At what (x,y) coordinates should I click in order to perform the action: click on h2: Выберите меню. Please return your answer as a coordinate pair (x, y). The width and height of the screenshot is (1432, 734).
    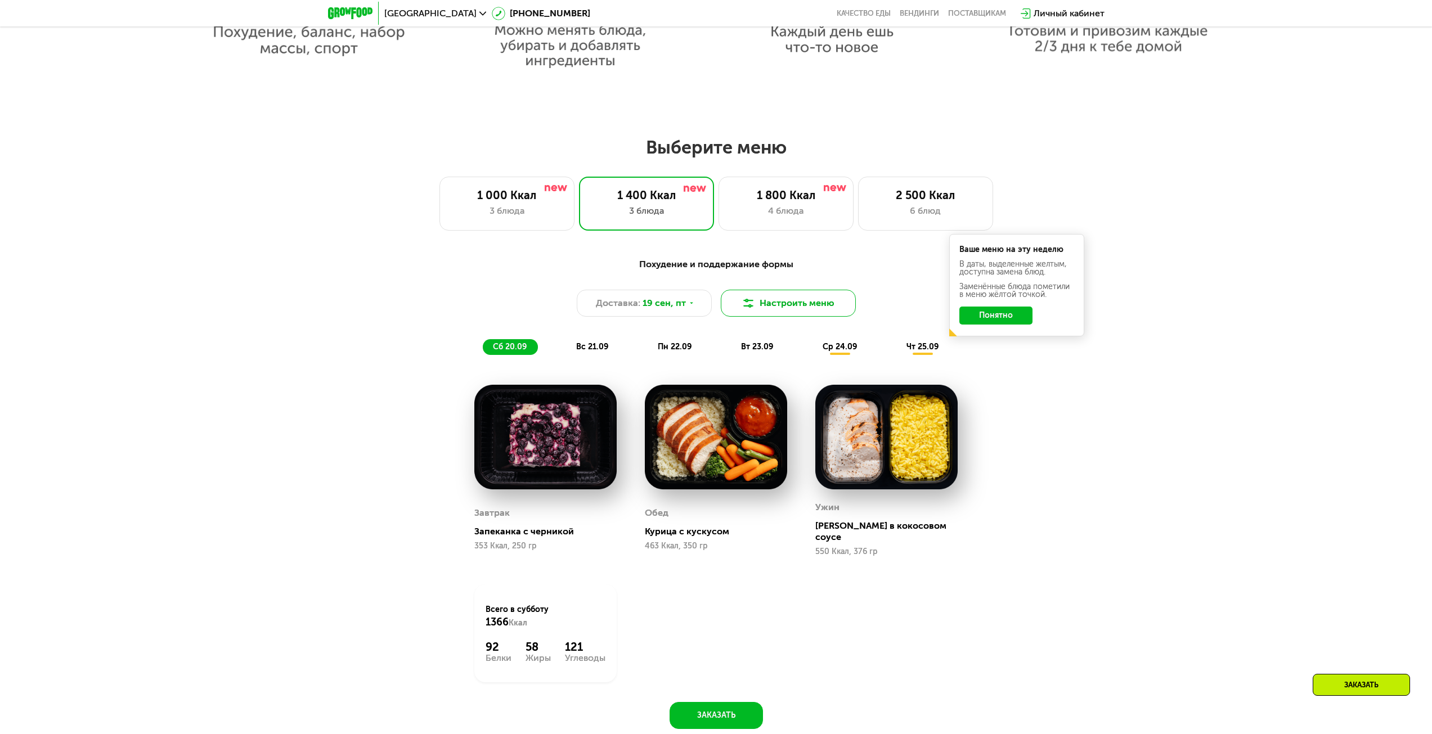
    Looking at the image, I should click on (716, 147).